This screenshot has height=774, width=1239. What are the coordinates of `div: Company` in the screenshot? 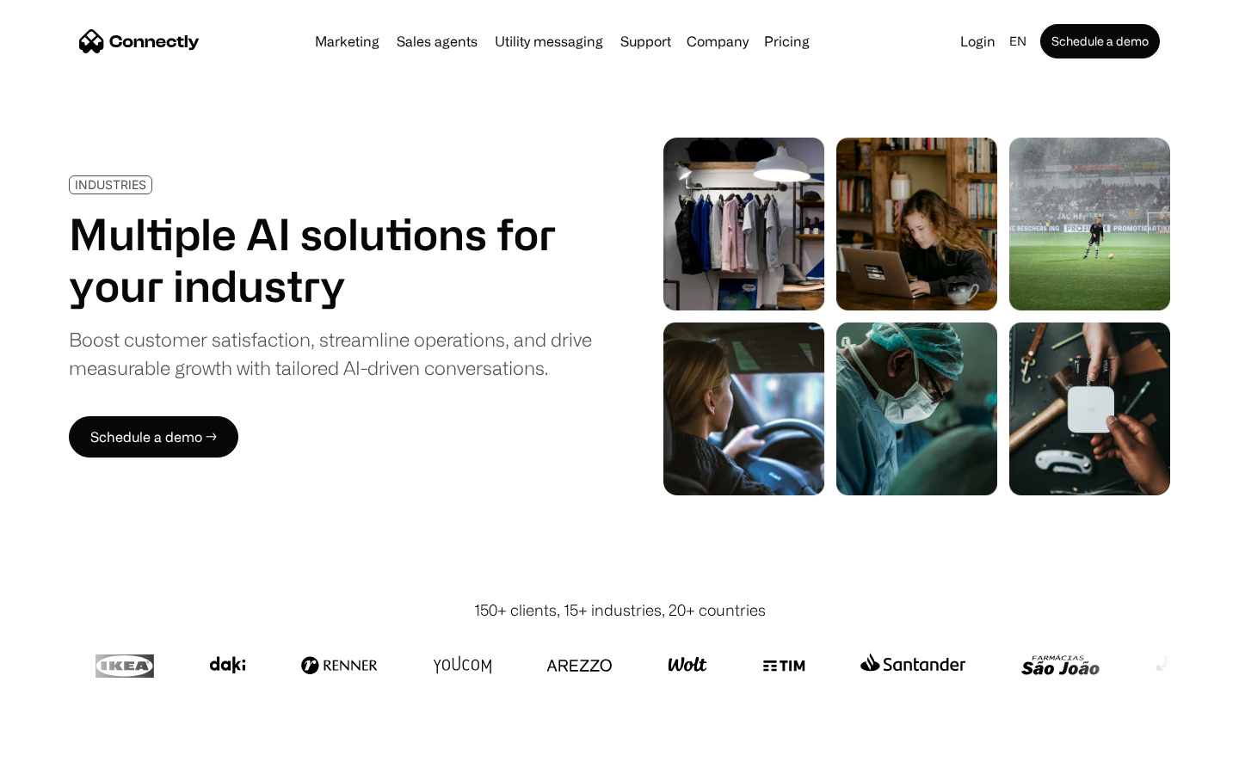 It's located at (717, 41).